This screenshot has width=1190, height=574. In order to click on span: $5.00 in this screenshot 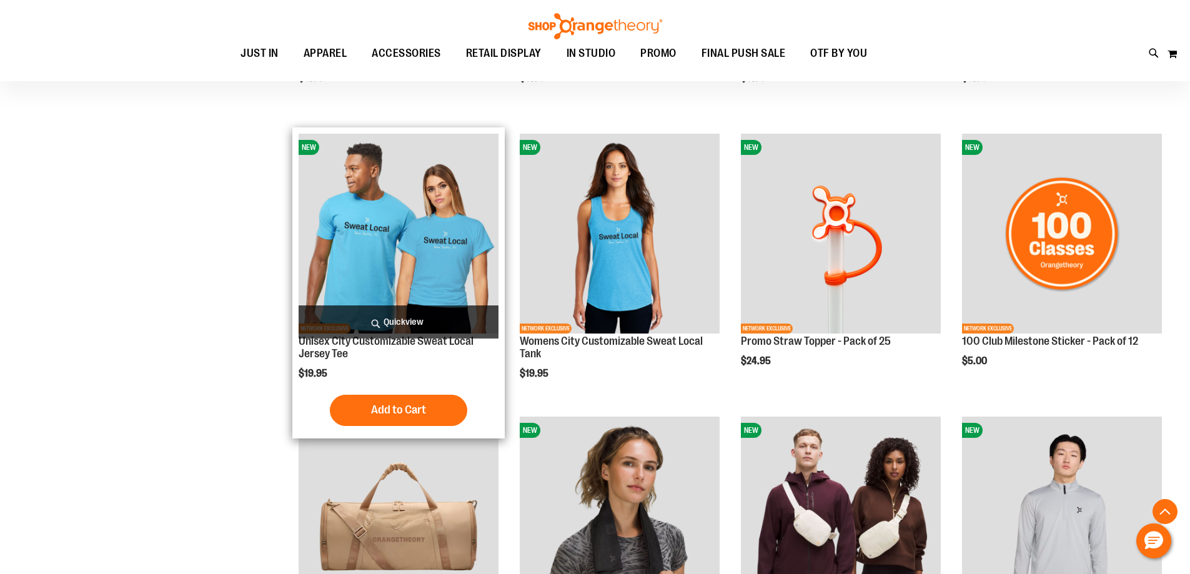, I will do `click(975, 361)`.